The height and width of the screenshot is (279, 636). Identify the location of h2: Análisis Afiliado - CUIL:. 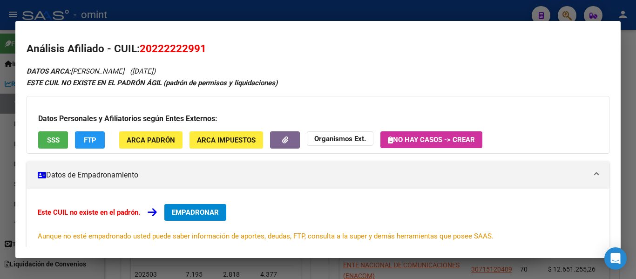
(318, 49).